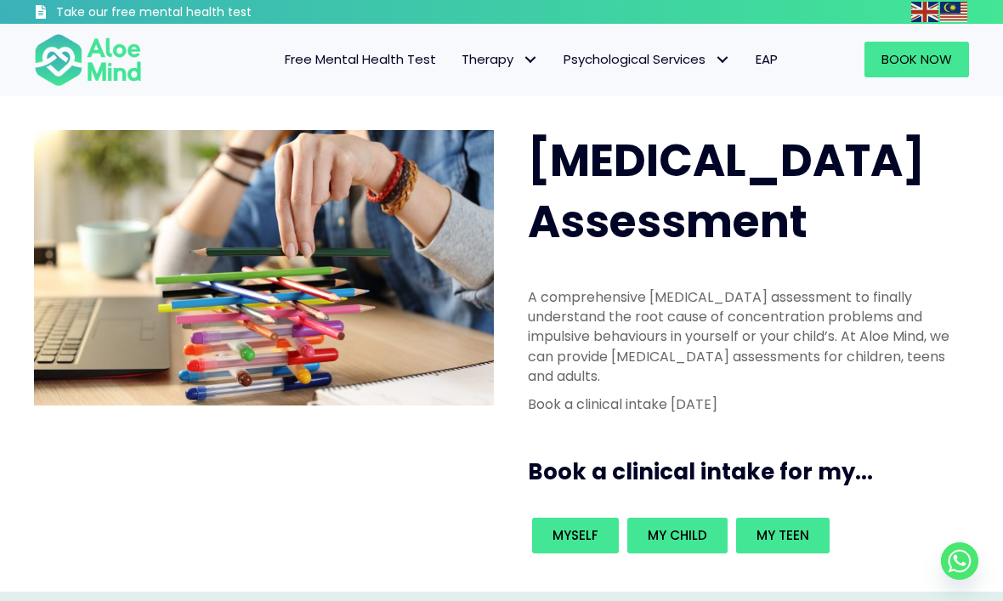 The width and height of the screenshot is (1003, 601). I want to click on span: Therapy: submenu, so click(529, 59).